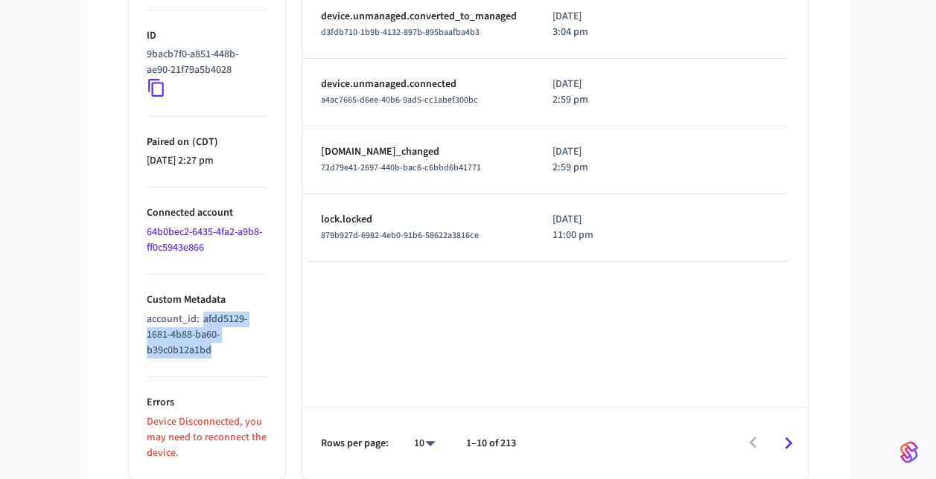 The height and width of the screenshot is (479, 936). Describe the element at coordinates (196, 335) in the screenshot. I see `span: afdd5129-1681-4b88-ba60-b39c0b12a1bd` at that location.